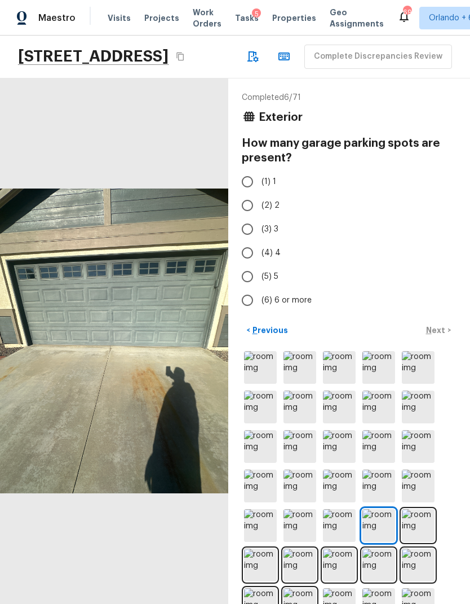 Image resolution: width=470 pixels, height=604 pixels. What do you see at coordinates (207, 18) in the screenshot?
I see `span: Work Orders` at bounding box center [207, 18].